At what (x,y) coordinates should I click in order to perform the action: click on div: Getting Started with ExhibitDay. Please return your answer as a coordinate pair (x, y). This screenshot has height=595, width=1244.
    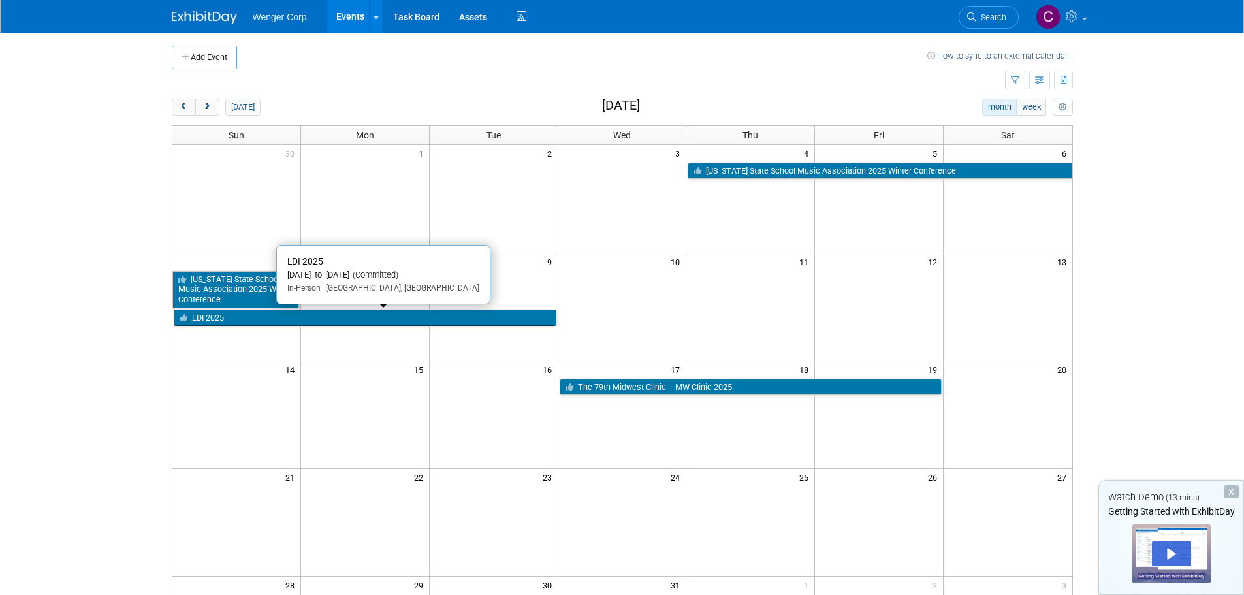
    Looking at the image, I should click on (1170, 511).